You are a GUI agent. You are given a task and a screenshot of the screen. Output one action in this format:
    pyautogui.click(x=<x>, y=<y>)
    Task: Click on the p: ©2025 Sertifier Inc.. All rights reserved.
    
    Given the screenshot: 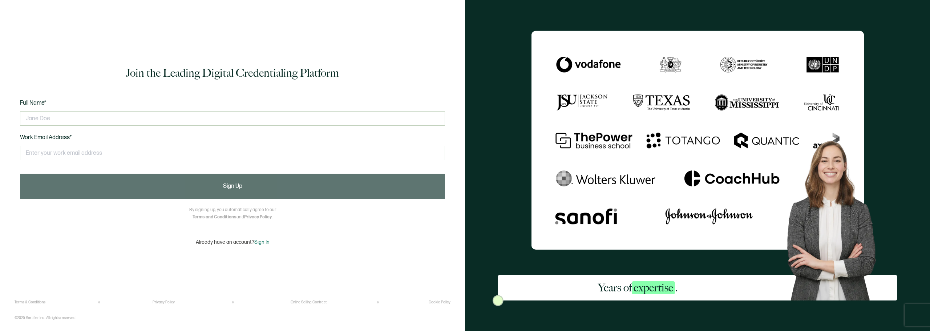 What is the action you would take?
    pyautogui.click(x=45, y=318)
    